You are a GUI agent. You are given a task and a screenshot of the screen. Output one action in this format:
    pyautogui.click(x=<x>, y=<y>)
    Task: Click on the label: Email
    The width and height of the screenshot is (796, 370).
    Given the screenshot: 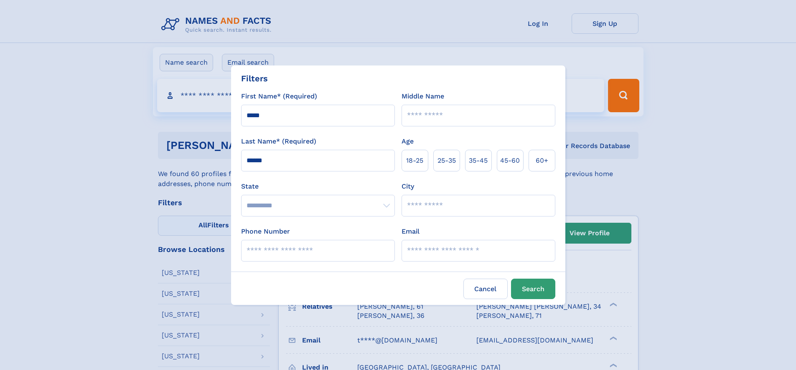 What is the action you would take?
    pyautogui.click(x=410, y=232)
    